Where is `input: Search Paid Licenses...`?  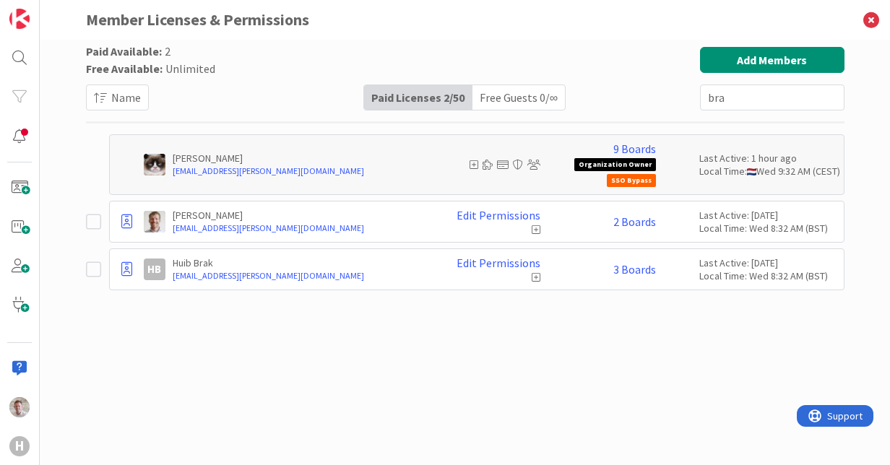 input: Search Paid Licenses... is located at coordinates (772, 97).